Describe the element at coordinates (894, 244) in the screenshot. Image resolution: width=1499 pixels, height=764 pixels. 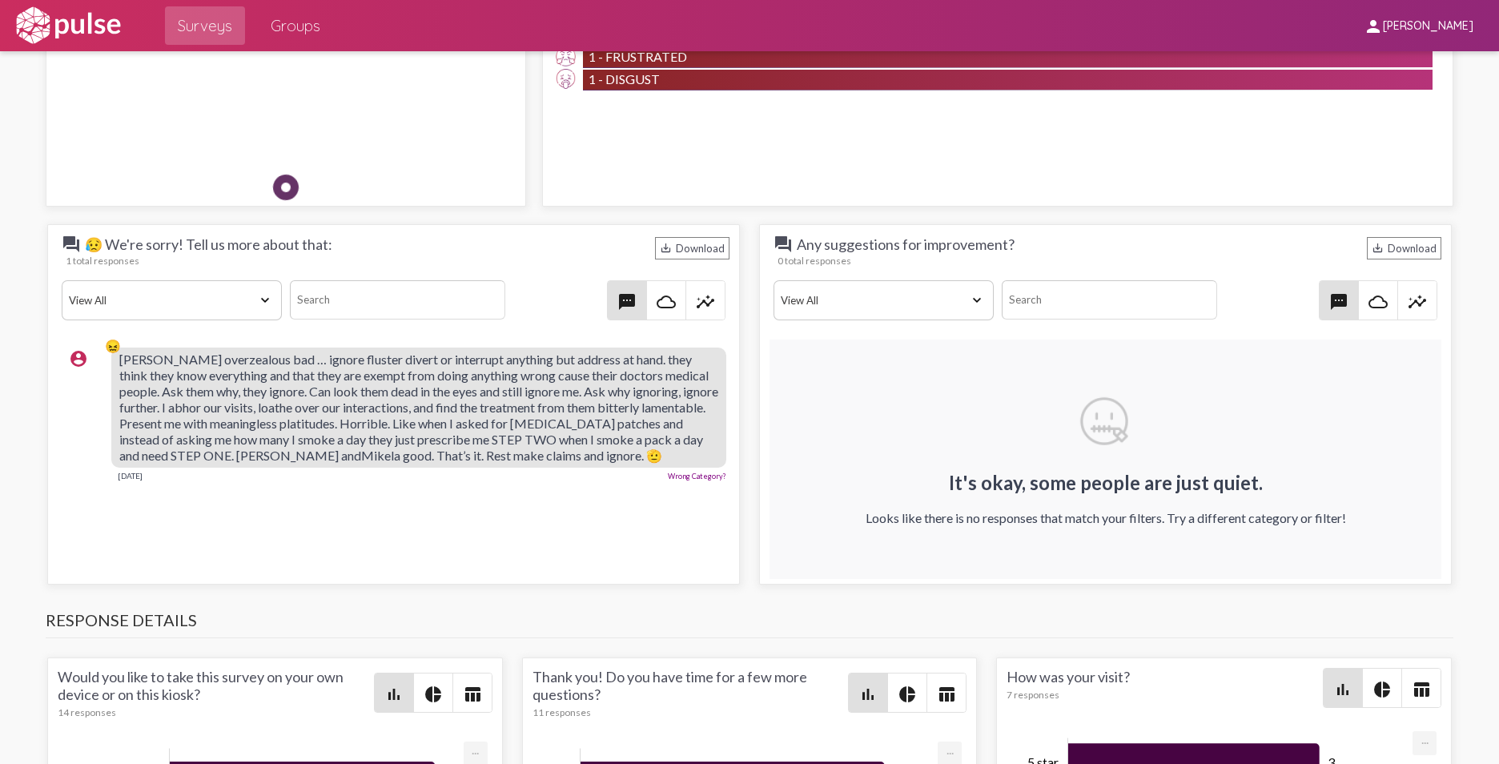
I see `span: Any suggestions for improvement?` at that location.